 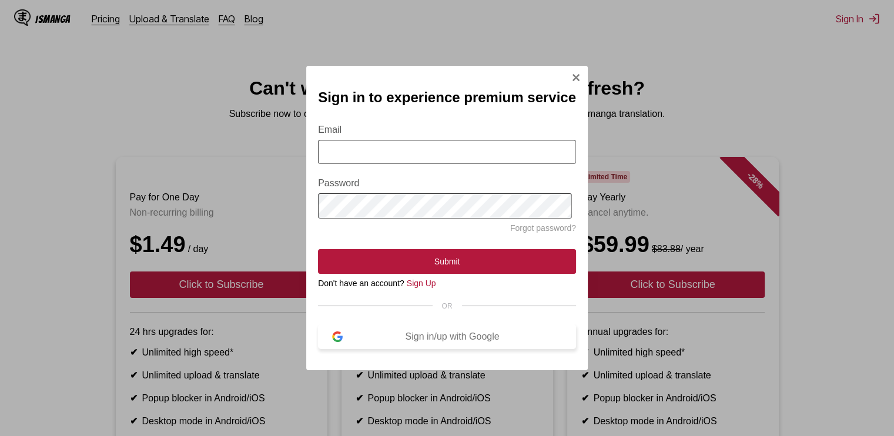 What do you see at coordinates (446, 261) in the screenshot?
I see `button: Submit` at bounding box center [446, 261].